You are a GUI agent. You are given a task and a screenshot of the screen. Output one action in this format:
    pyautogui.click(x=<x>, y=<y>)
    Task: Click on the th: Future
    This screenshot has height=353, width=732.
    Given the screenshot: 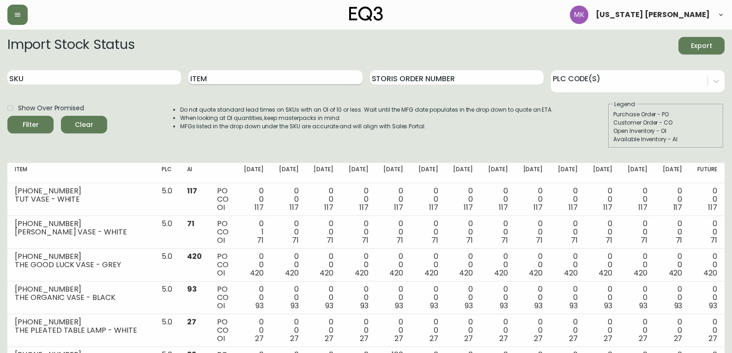 What is the action you would take?
    pyautogui.click(x=707, y=173)
    